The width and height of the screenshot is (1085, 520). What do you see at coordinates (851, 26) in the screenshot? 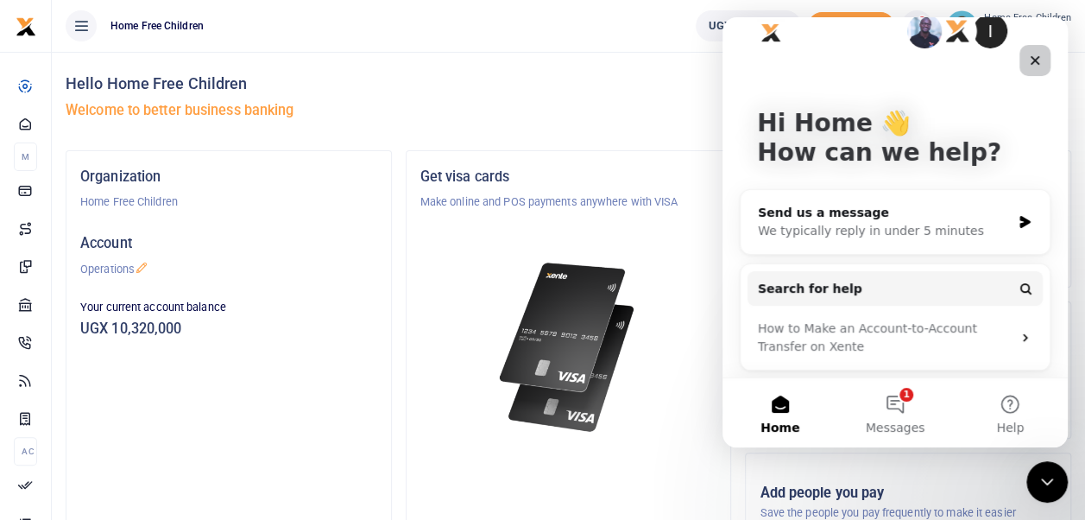
I see `span: Add money` at bounding box center [851, 26].